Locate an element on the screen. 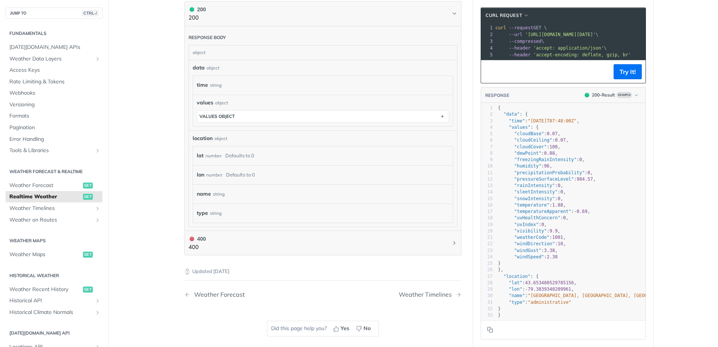 This screenshot has height=347, width=718. span: Pagination is located at coordinates (55, 128).